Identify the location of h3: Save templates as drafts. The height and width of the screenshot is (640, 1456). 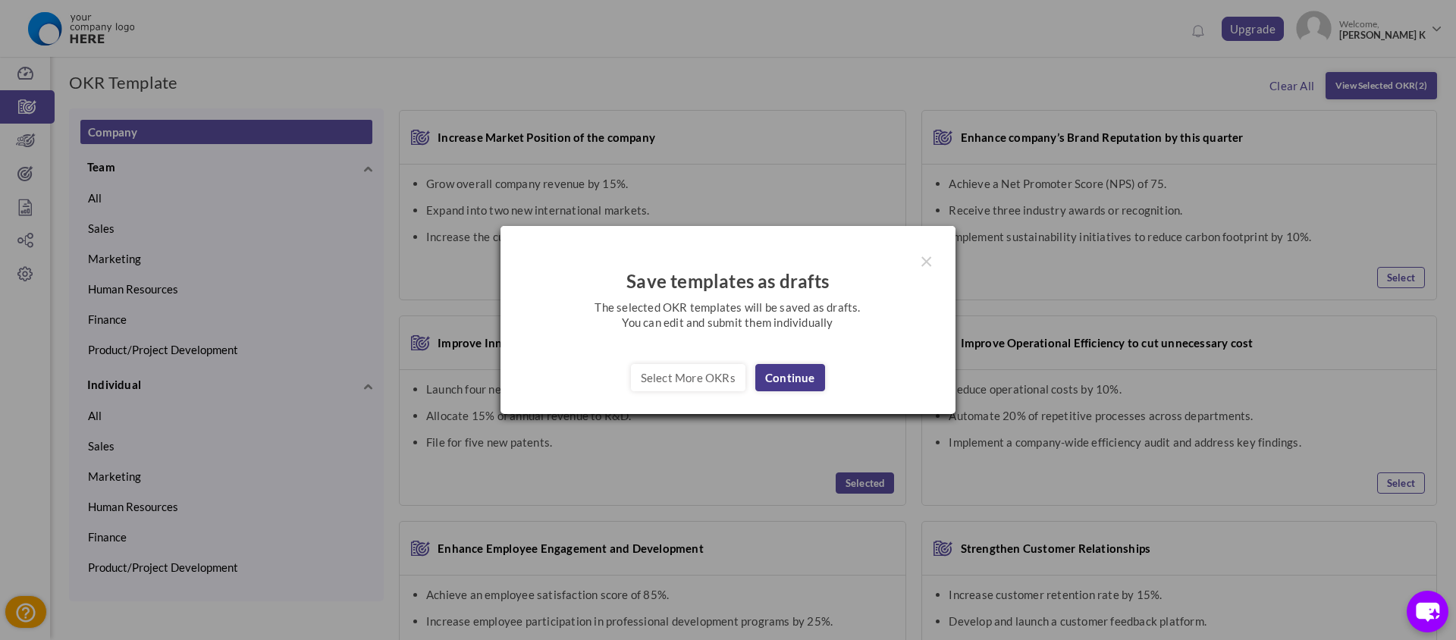
(728, 281).